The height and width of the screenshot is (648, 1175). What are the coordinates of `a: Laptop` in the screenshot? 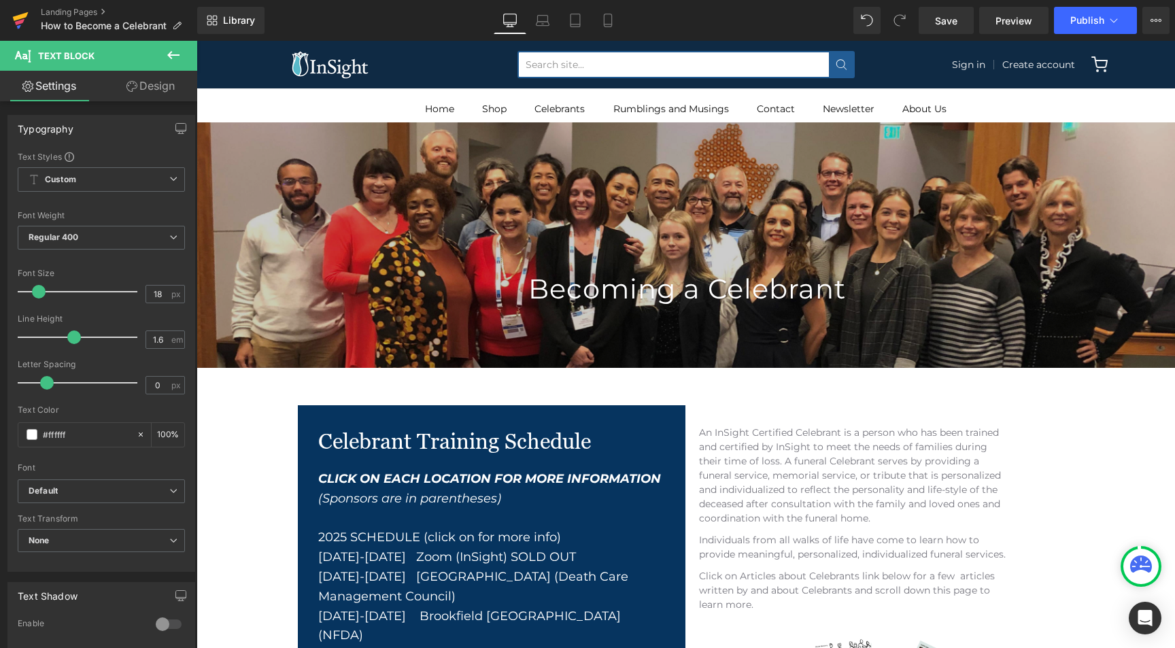 It's located at (542, 20).